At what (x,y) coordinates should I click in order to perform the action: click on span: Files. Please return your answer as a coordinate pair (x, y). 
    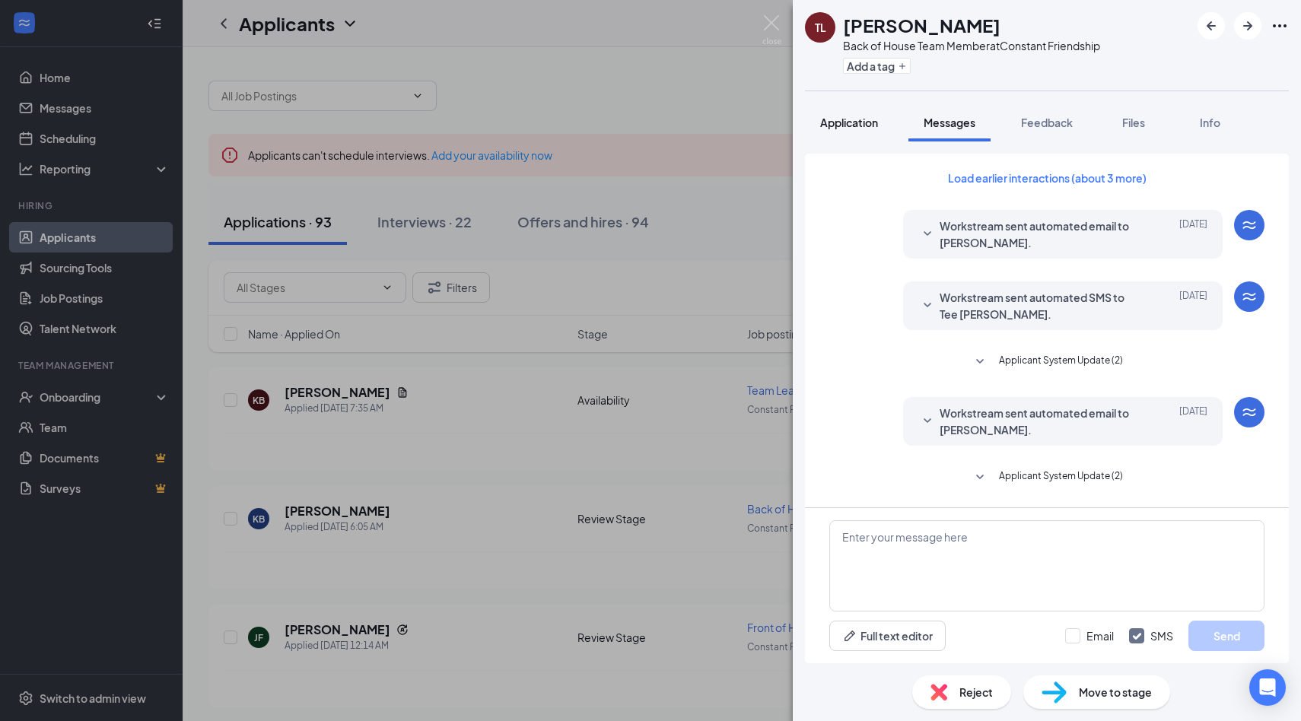
    Looking at the image, I should click on (1133, 122).